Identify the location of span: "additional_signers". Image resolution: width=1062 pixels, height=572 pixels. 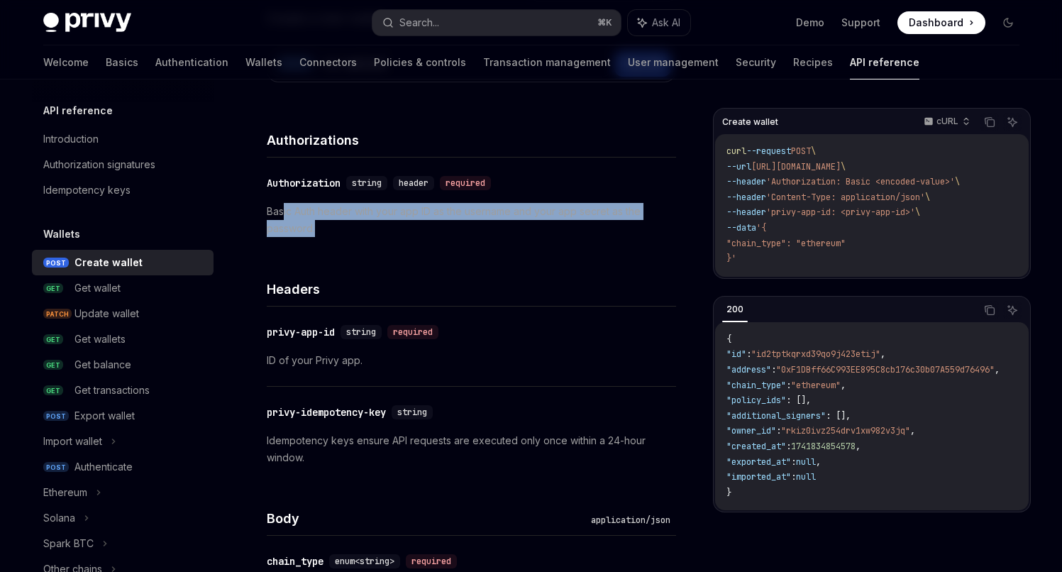
(776, 416).